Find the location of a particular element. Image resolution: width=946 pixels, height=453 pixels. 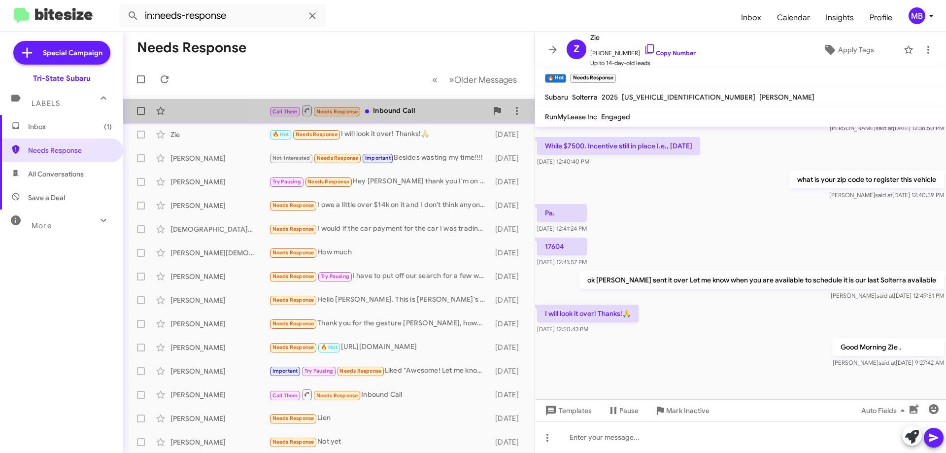

span: Mark Inactive is located at coordinates (688, 411).